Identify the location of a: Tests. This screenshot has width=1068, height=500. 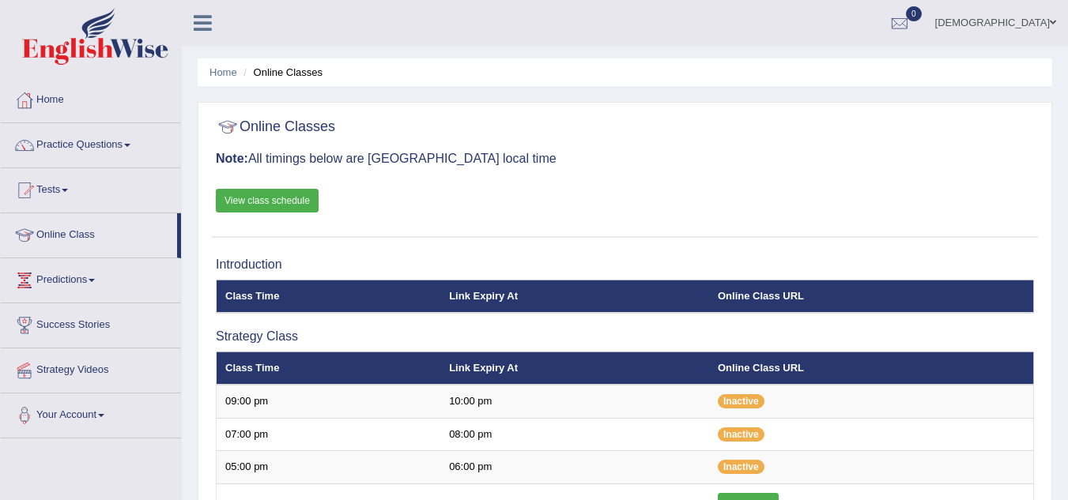
(91, 188).